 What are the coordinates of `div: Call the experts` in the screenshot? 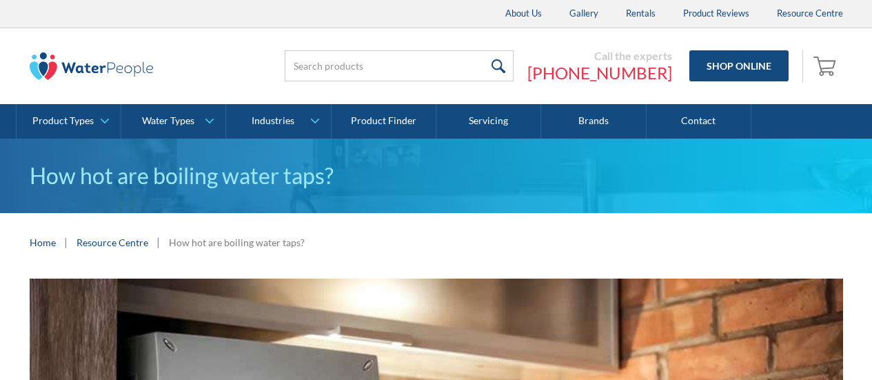 It's located at (599, 56).